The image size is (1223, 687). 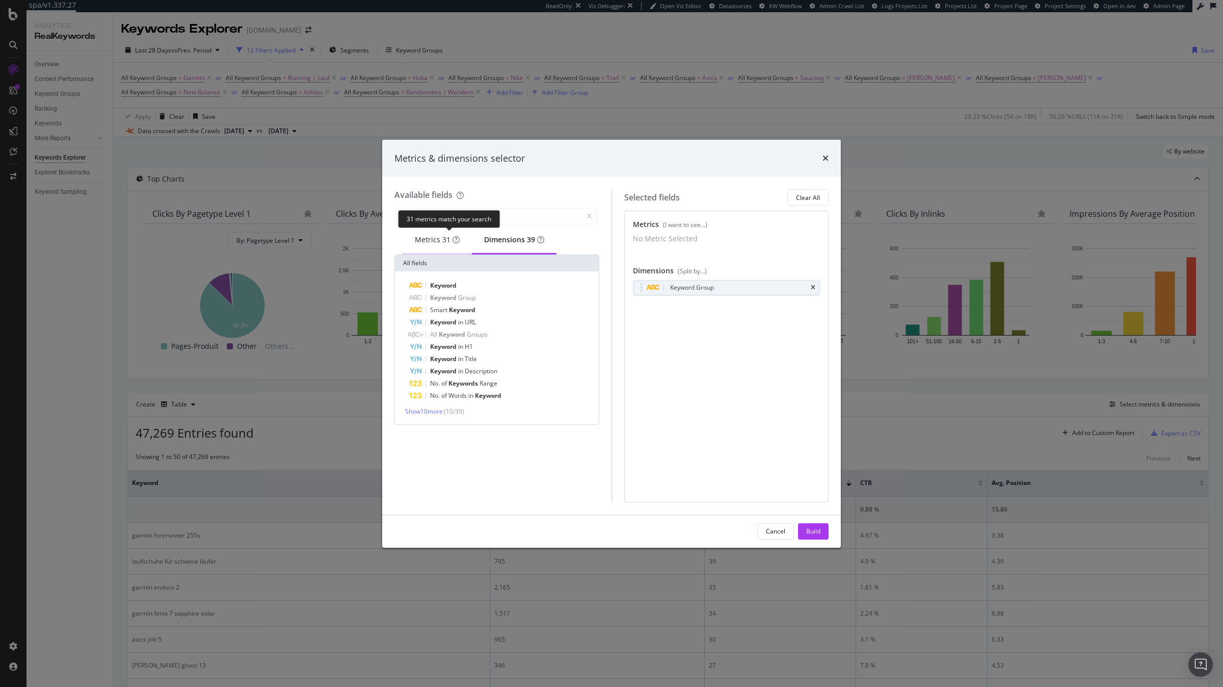 I want to click on span: Group, so click(x=467, y=297).